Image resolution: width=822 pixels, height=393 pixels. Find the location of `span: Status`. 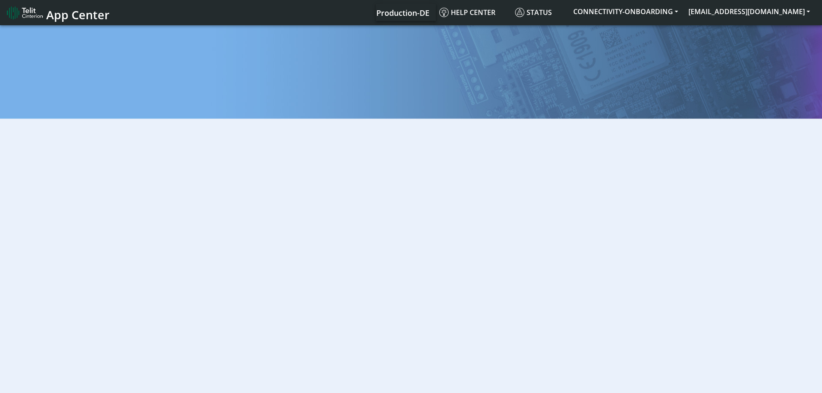

span: Status is located at coordinates (533, 12).